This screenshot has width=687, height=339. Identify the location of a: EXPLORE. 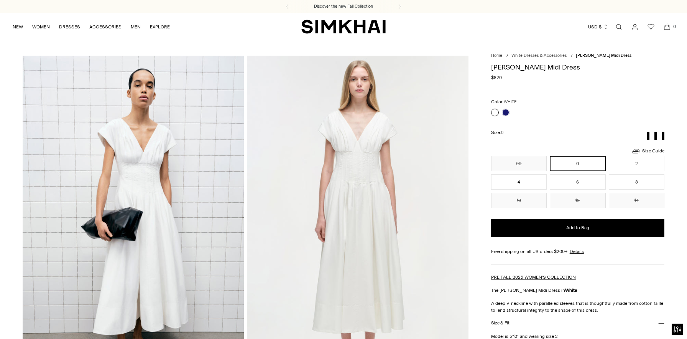
(160, 27).